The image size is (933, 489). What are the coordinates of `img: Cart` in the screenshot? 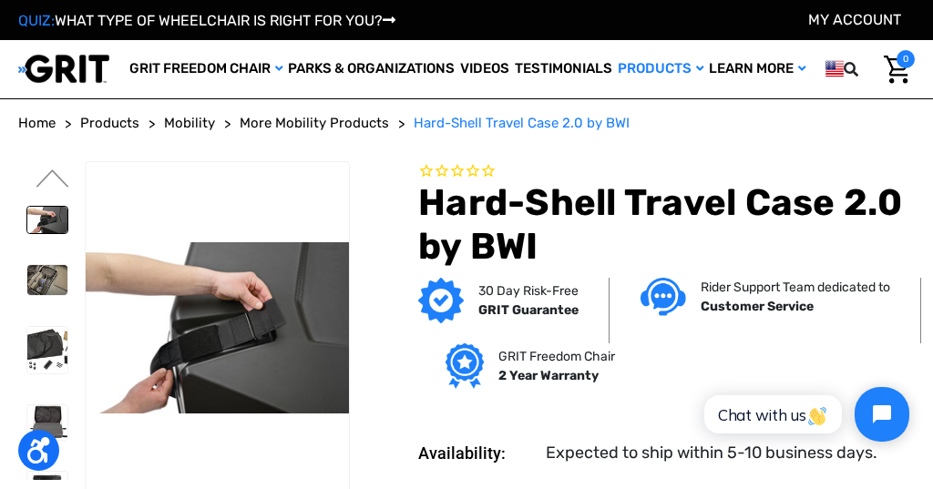 It's located at (896, 69).